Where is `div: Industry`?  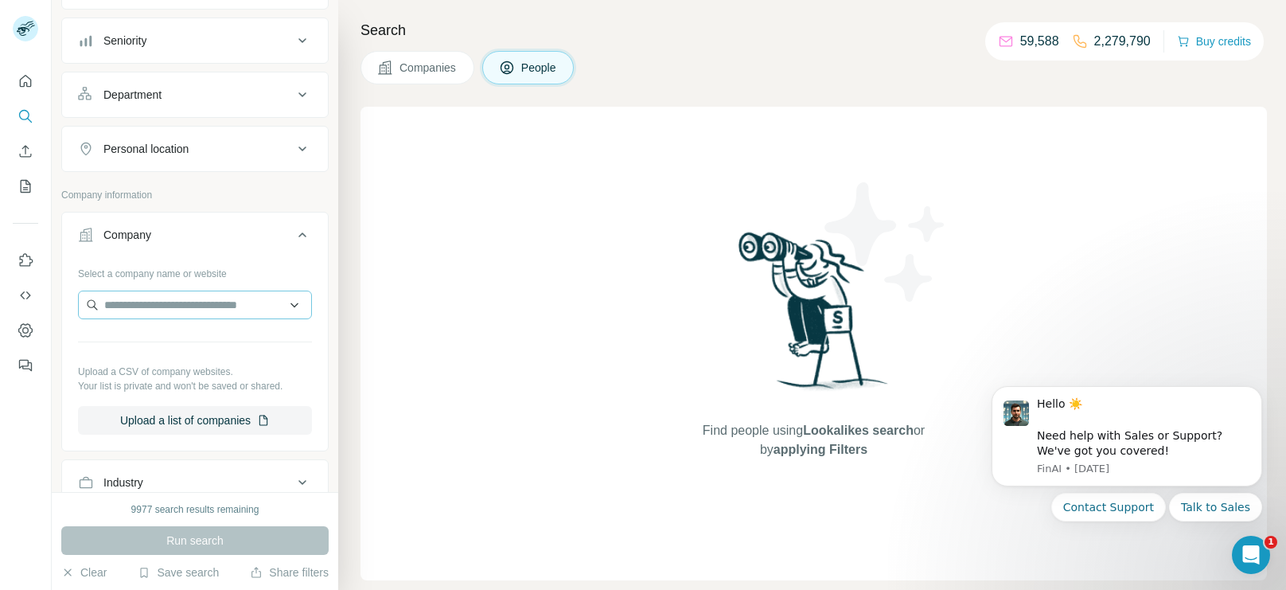 div: Industry is located at coordinates (123, 482).